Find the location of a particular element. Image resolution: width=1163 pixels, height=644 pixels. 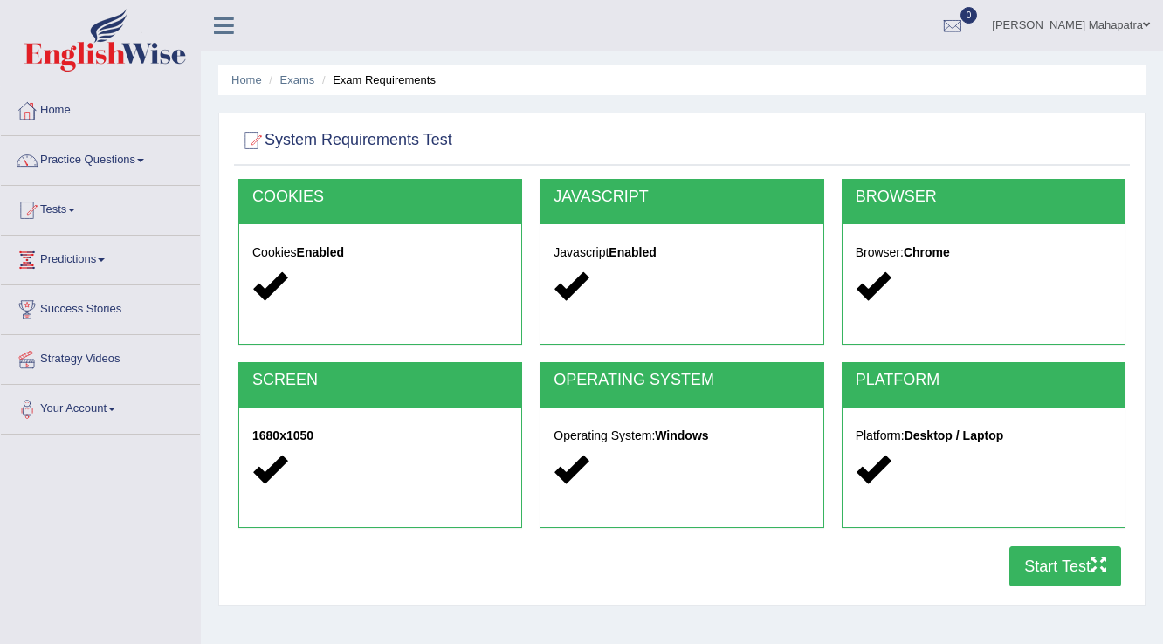

h5: Platform: is located at coordinates (983, 436).